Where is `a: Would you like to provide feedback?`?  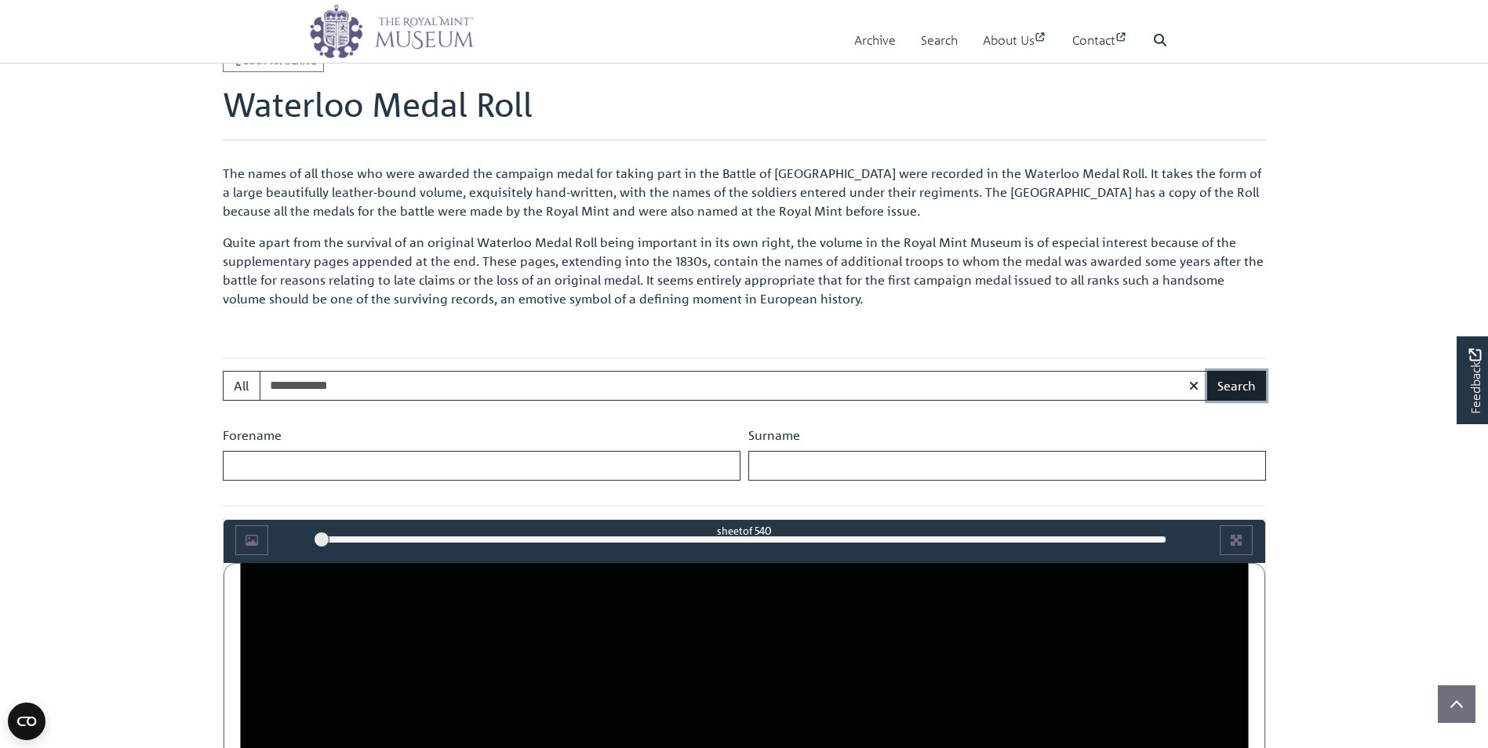 a: Would you like to provide feedback? is located at coordinates (1472, 380).